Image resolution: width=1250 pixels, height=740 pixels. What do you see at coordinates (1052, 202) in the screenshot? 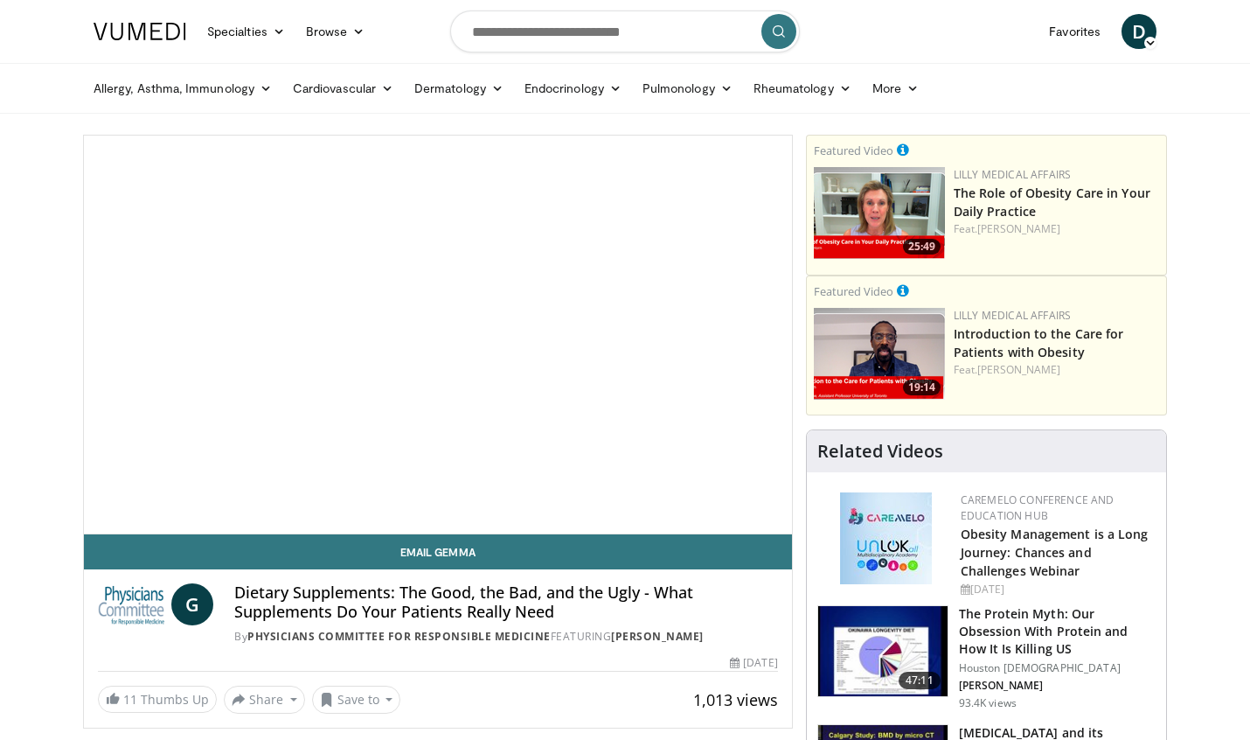
I see `a: The Role of Obesity Care in Your Daily Practice` at bounding box center [1052, 202].